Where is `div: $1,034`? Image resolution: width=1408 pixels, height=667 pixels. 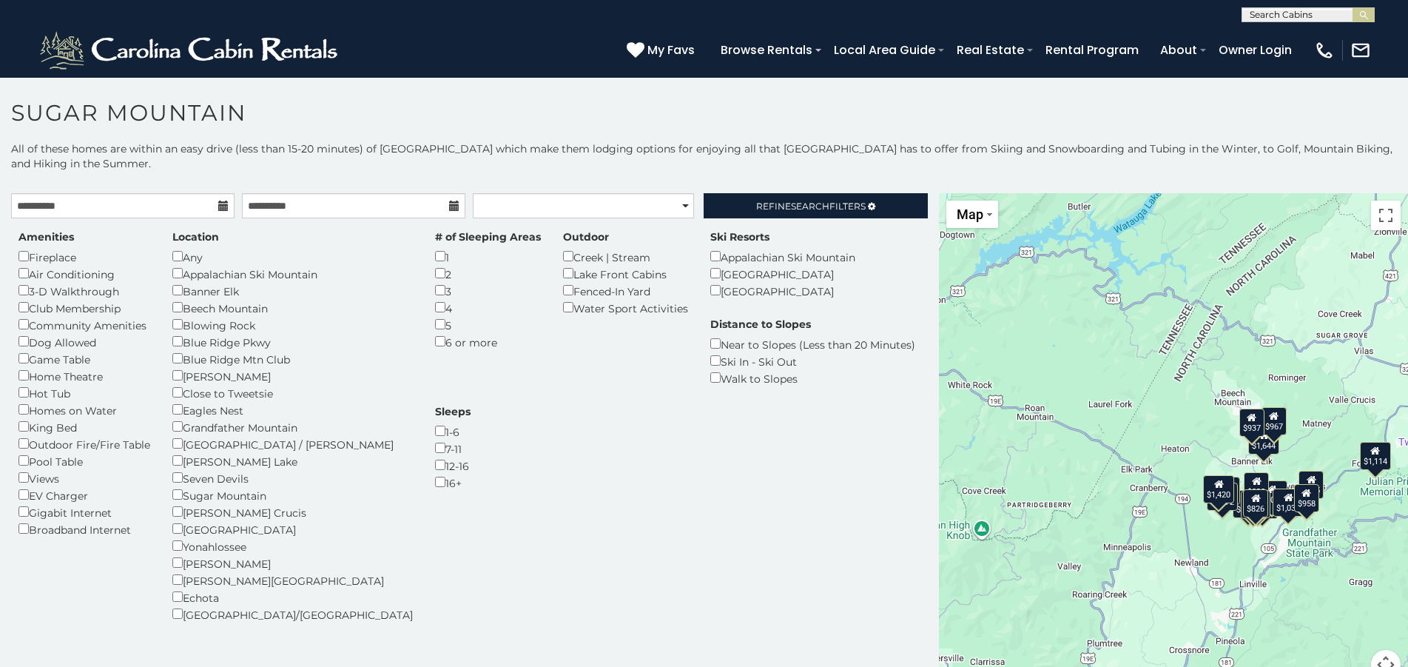
div: $1,034 is located at coordinates (1288, 502).